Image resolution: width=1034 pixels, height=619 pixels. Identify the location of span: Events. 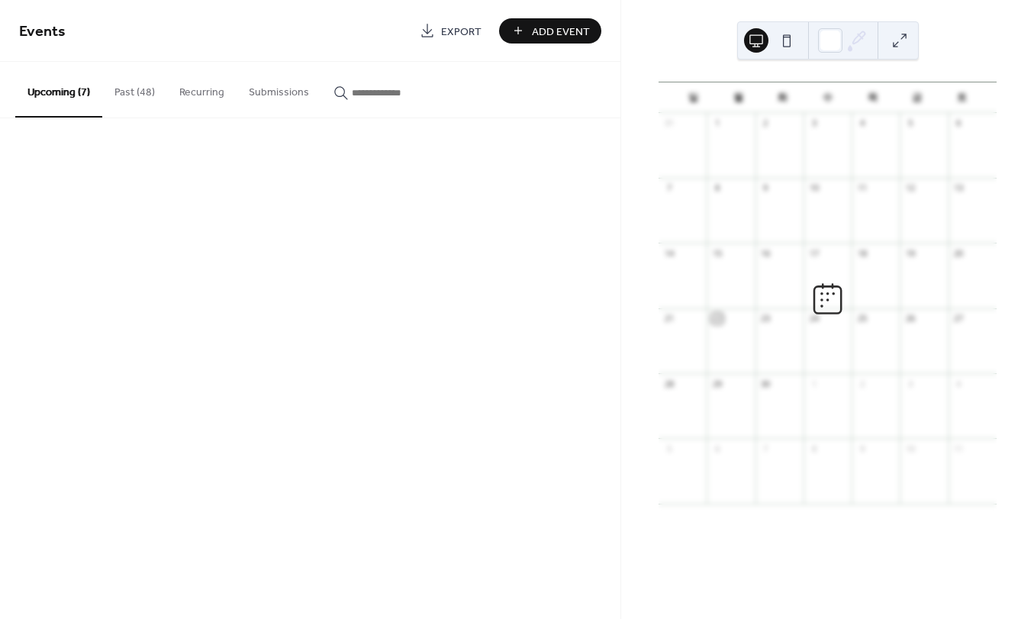
(42, 31).